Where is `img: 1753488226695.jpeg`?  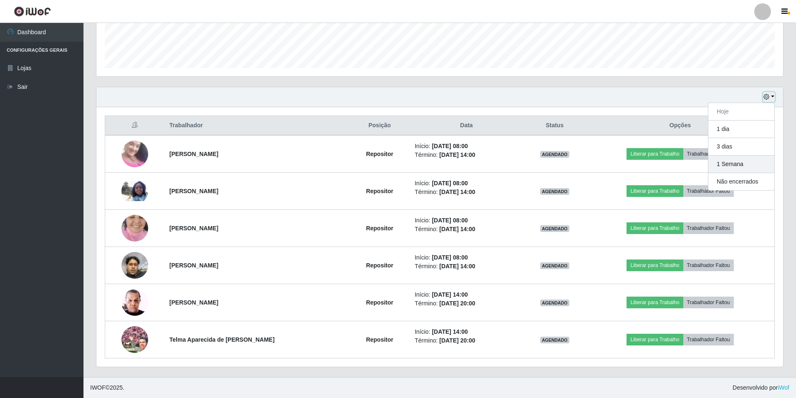
img: 1753488226695.jpeg is located at coordinates (135, 340).